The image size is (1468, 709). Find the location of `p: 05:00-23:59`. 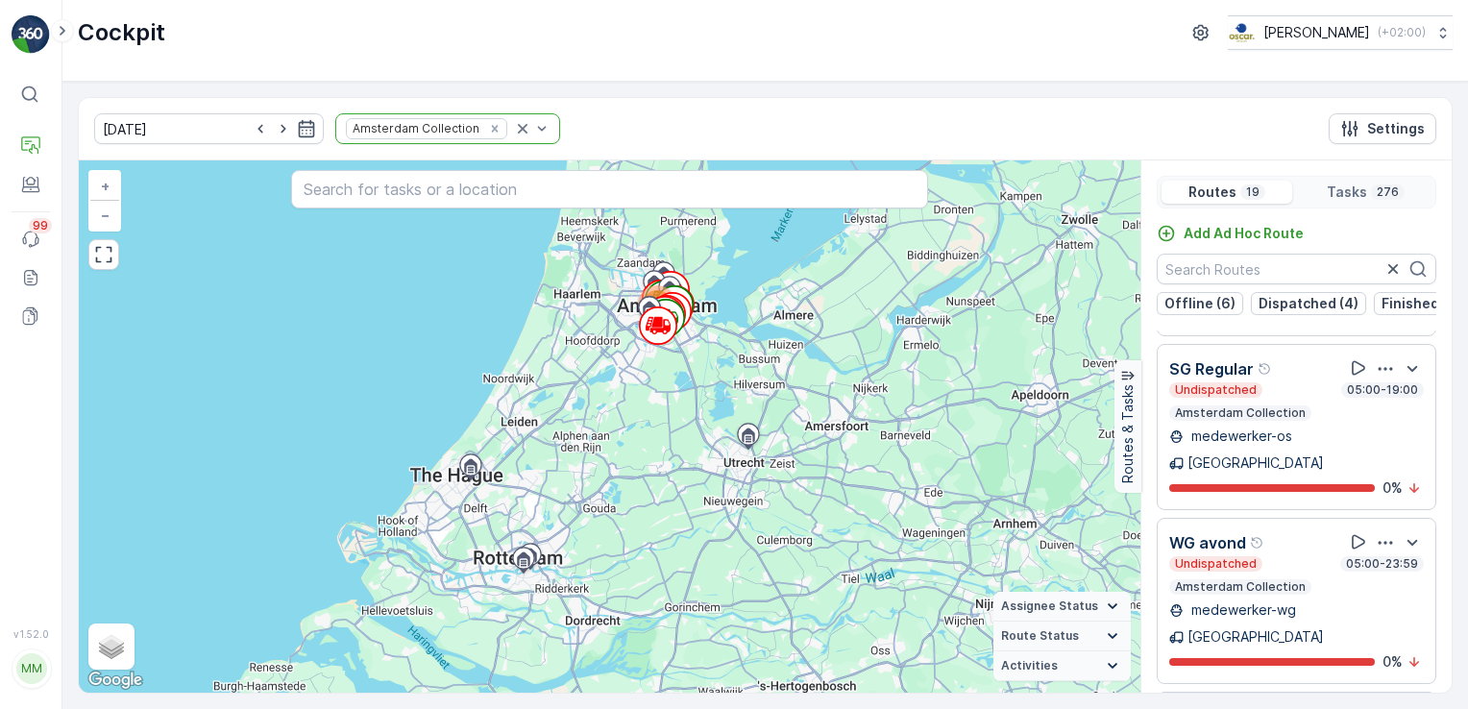

p: 05:00-23:59 is located at coordinates (1382, 564).